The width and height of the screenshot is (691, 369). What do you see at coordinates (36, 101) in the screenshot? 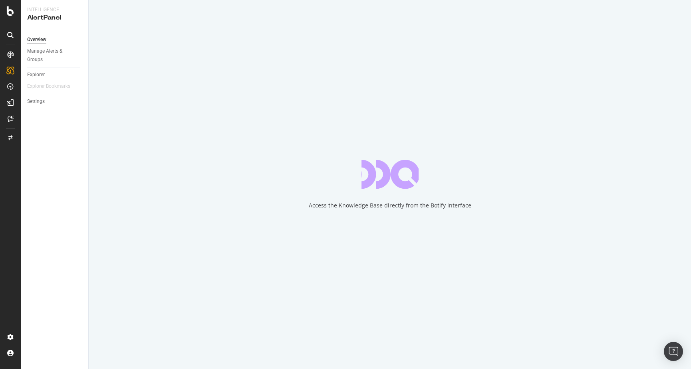
I see `div: Settings` at bounding box center [36, 101].